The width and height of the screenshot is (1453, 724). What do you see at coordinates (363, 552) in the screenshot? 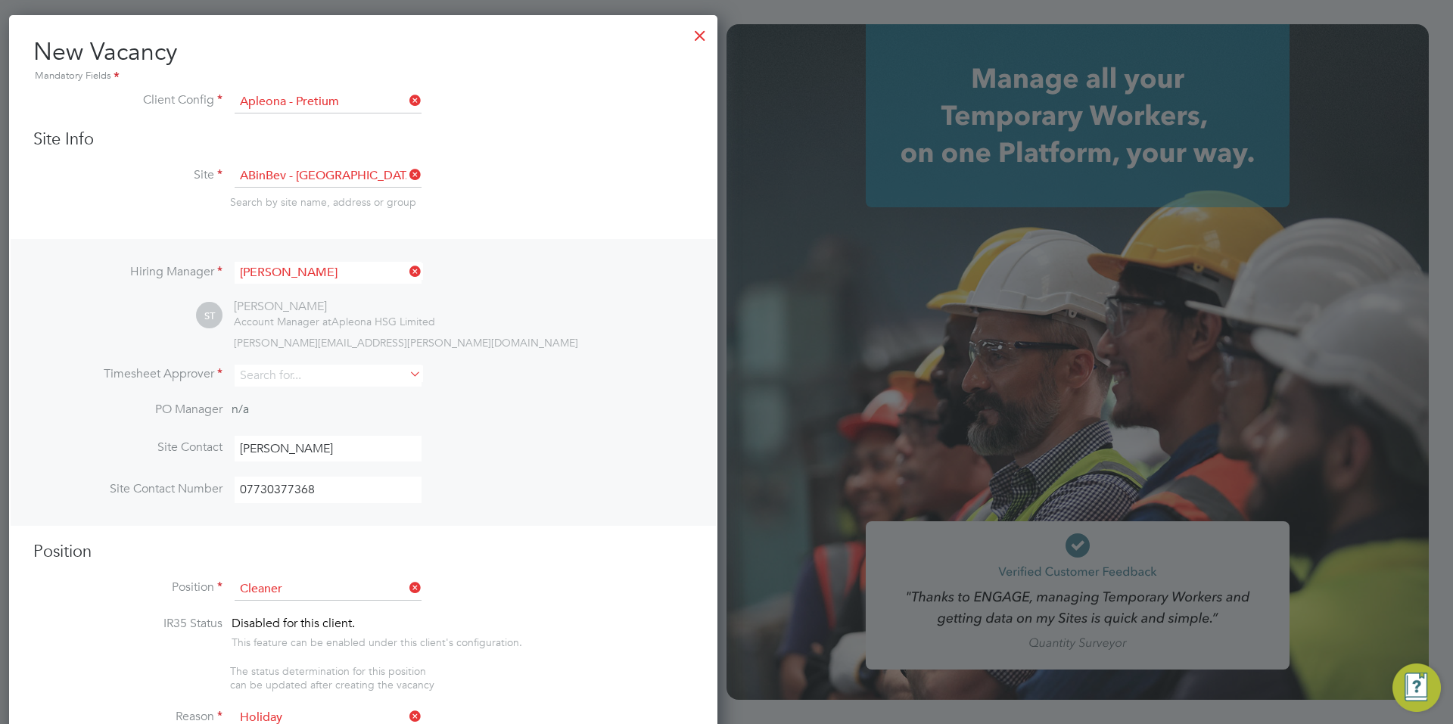
I see `h3: Position` at bounding box center [363, 552].